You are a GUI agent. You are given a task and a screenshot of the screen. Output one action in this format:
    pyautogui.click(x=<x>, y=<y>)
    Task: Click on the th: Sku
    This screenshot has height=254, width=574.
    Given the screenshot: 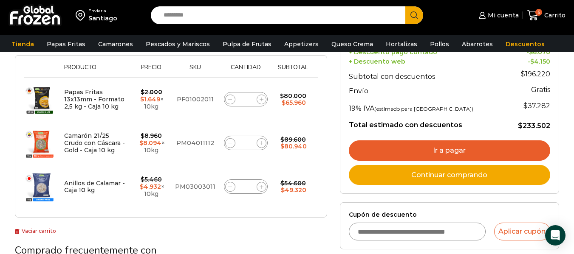 What is the action you would take?
    pyautogui.click(x=195, y=71)
    